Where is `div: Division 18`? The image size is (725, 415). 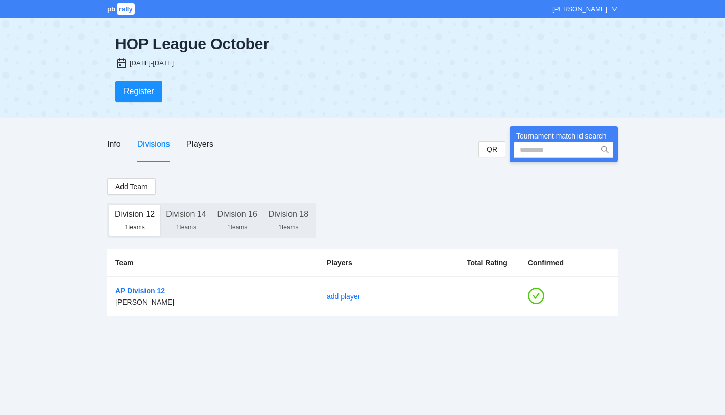 div: Division 18 is located at coordinates (289, 214).